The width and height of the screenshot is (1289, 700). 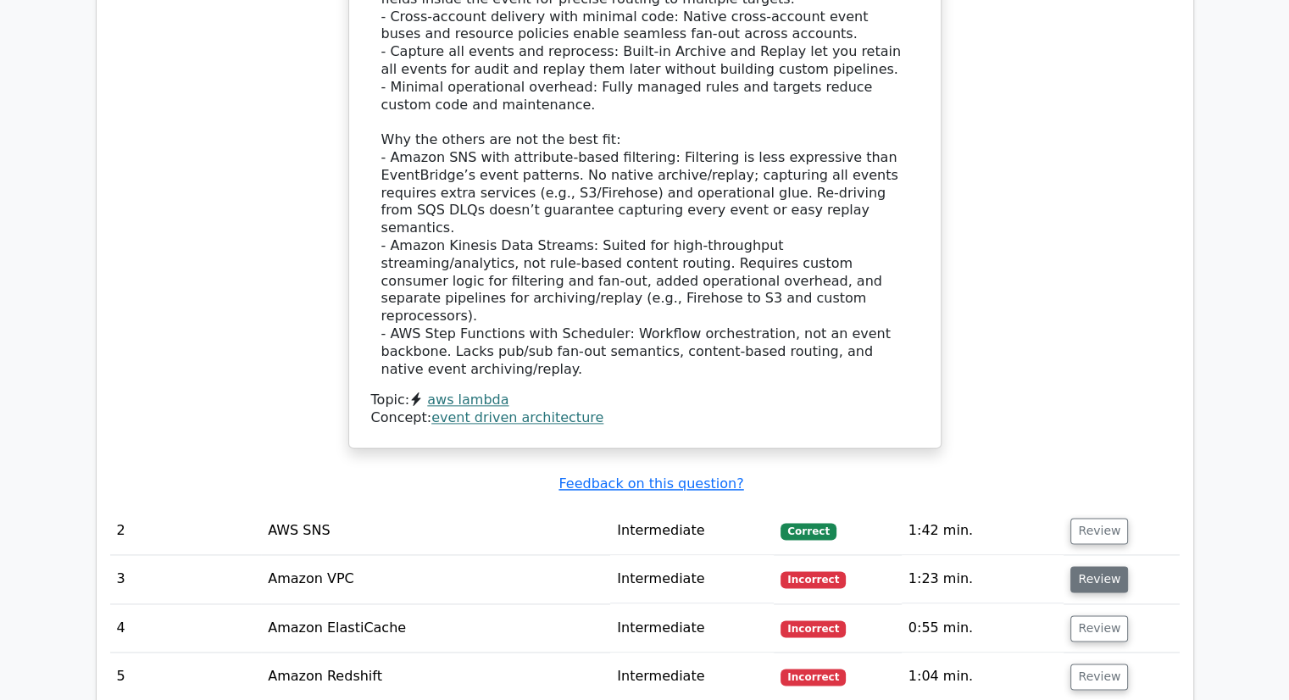 I want to click on u: Feedback on this question?, so click(x=651, y=483).